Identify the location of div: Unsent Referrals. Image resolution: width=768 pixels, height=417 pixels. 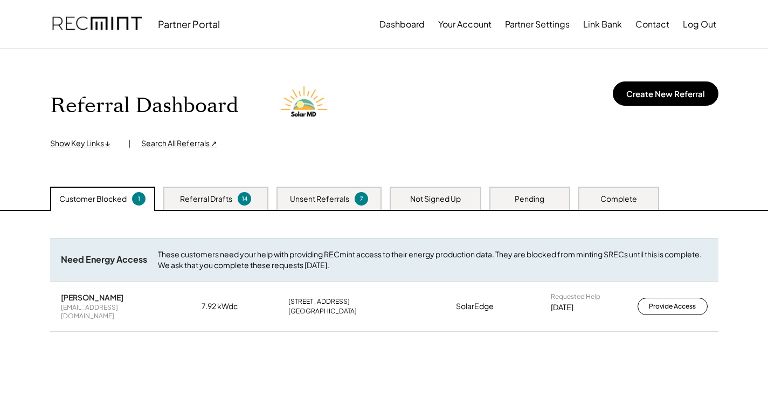
(320, 199).